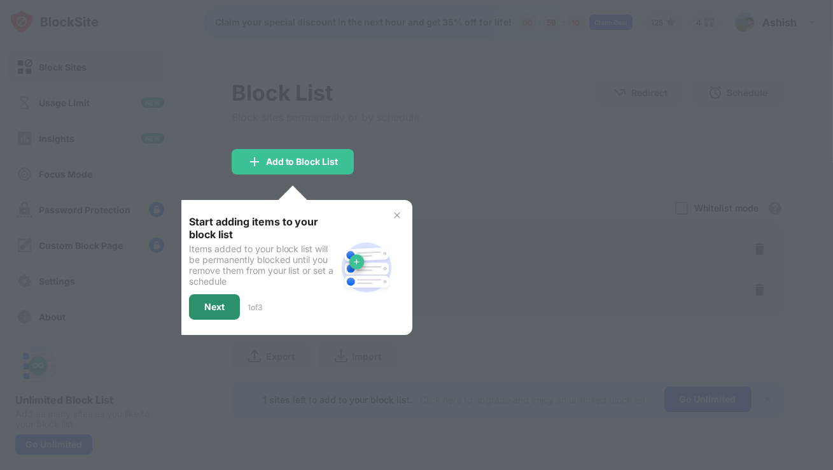 This screenshot has width=833, height=470. I want to click on div: Start adding items to your block list, so click(262, 228).